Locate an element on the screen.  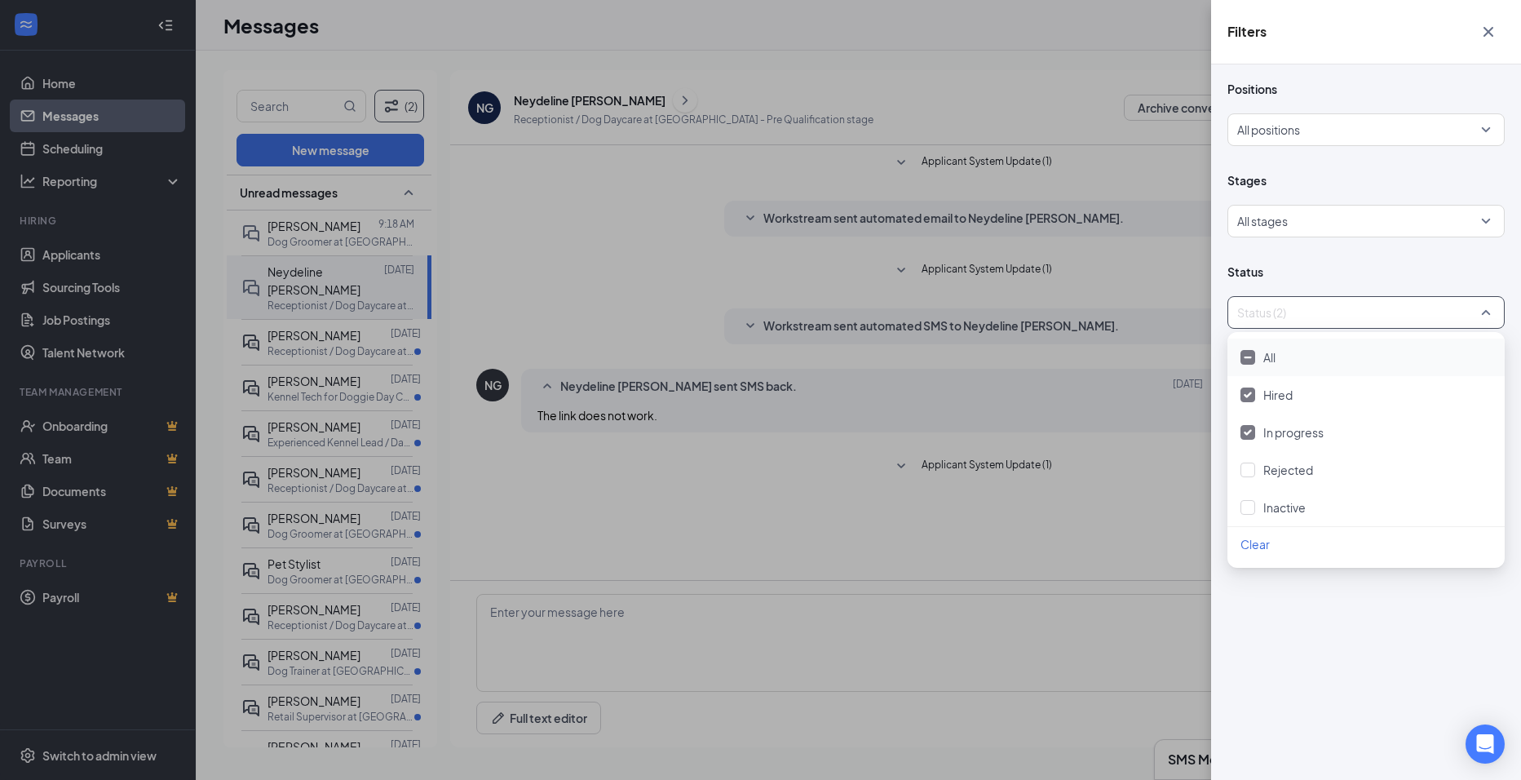
span: Inactive is located at coordinates (1285, 507).